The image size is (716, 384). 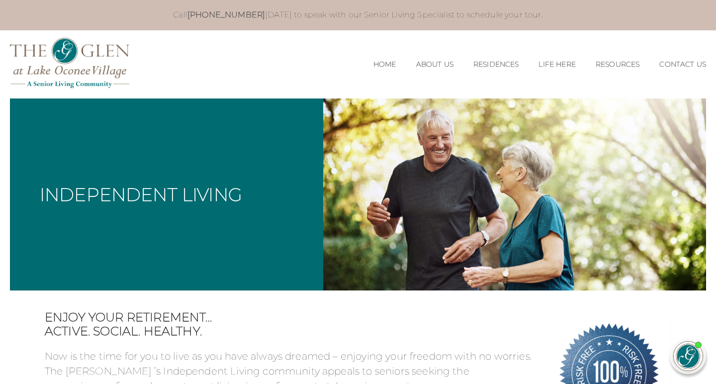 What do you see at coordinates (141, 194) in the screenshot?
I see `h1: Independent Living` at bounding box center [141, 194].